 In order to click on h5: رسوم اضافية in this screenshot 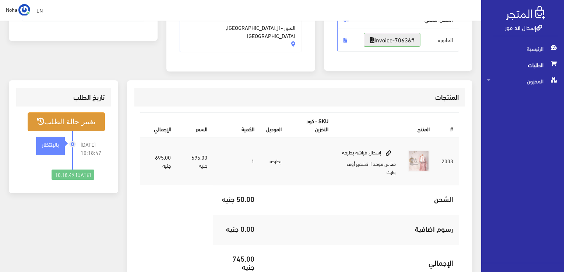, I will do `click(360, 228)`.